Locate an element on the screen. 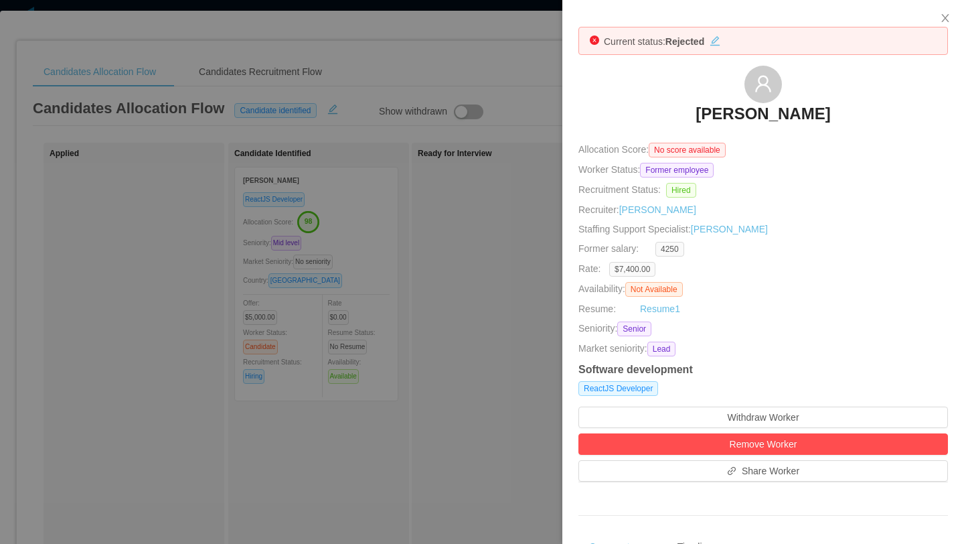 This screenshot has height=544, width=964. i: icon: close is located at coordinates (946, 18).